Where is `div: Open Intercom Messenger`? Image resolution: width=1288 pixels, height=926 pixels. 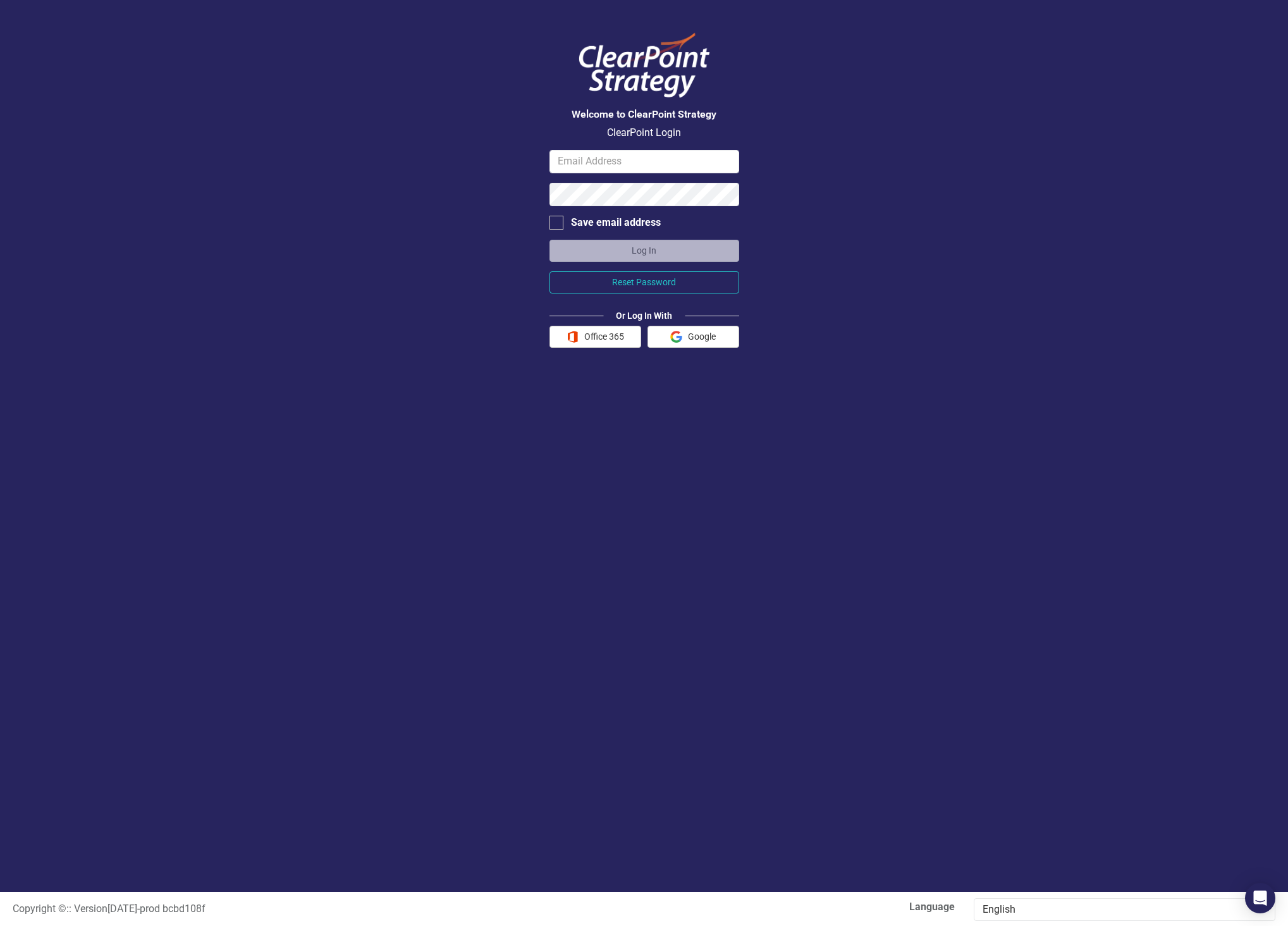
div: Open Intercom Messenger is located at coordinates (1260, 897).